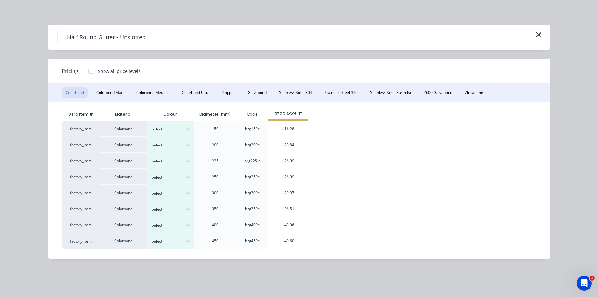 The image size is (598, 297). Describe the element at coordinates (252, 177) in the screenshot. I see `div: hrg250c` at that location.